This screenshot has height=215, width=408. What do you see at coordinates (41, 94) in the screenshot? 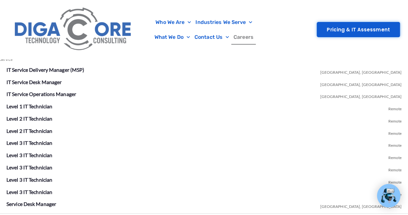
I see `a: IT Service Operations Manager` at bounding box center [41, 94].